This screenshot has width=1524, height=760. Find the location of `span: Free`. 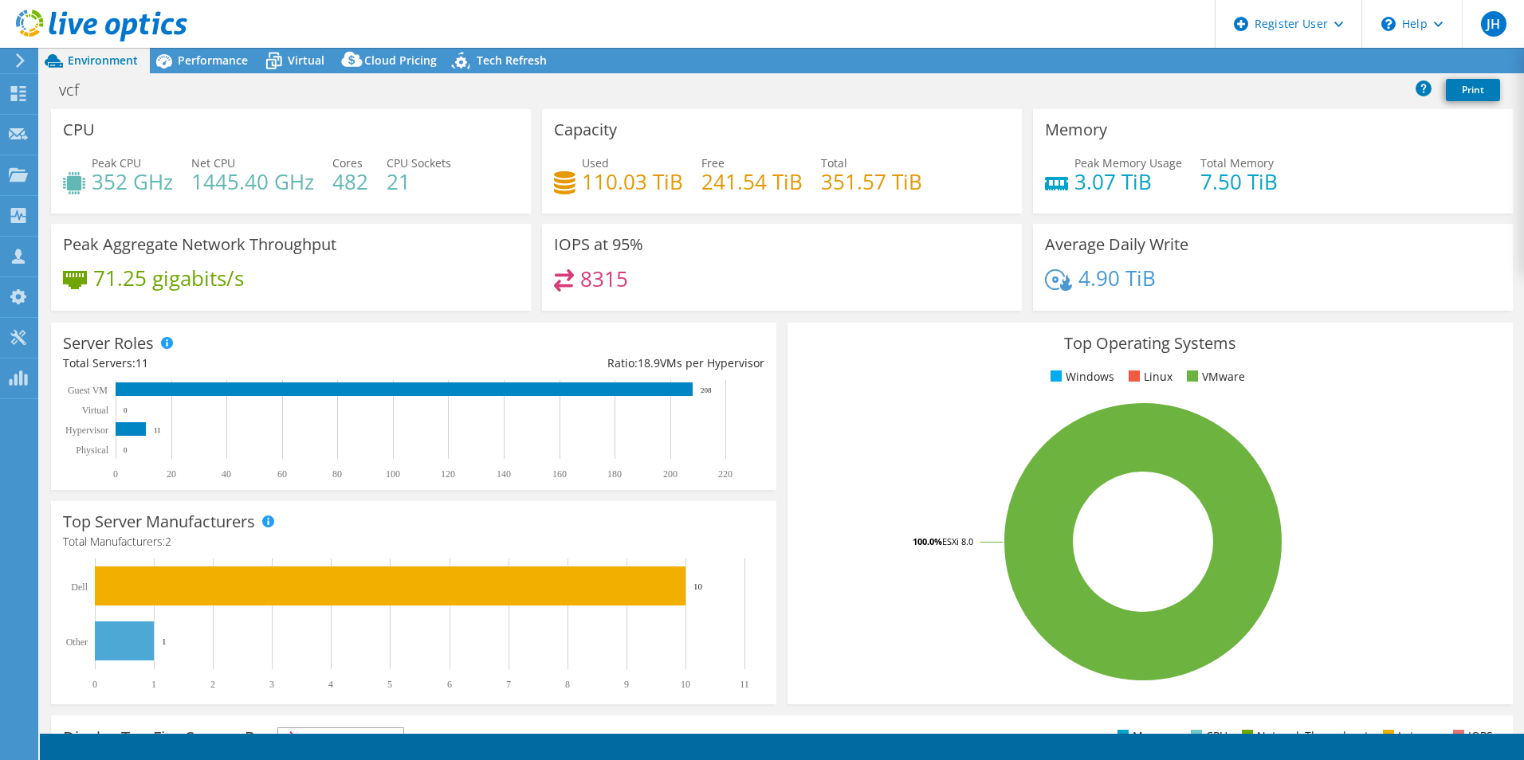

span: Free is located at coordinates (713, 163).